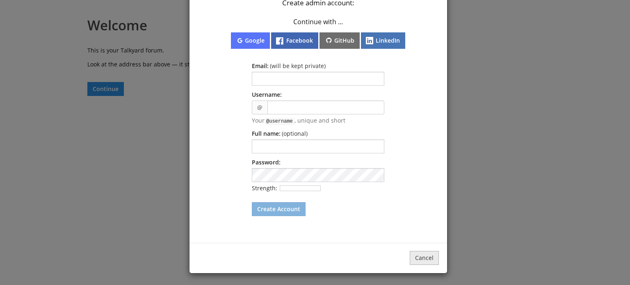  What do you see at coordinates (383, 41) in the screenshot?
I see `button: LinkedIn` at bounding box center [383, 41].